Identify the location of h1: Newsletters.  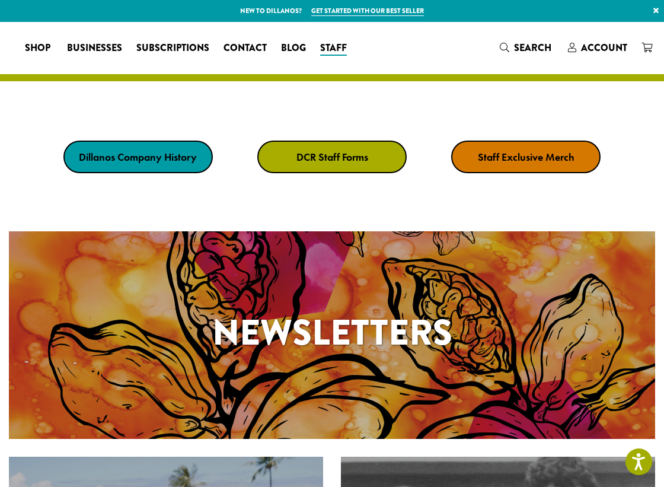
(332, 333).